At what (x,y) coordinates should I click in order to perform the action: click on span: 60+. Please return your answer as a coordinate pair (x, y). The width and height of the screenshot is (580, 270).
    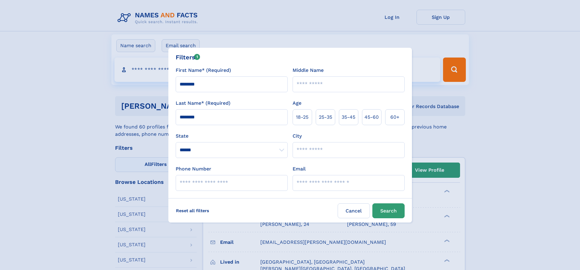
    Looking at the image, I should click on (395, 117).